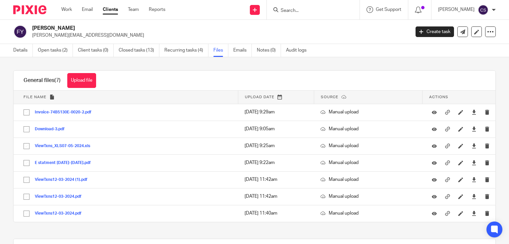 Image resolution: width=509 pixels, height=244 pixels. I want to click on a: Email, so click(87, 10).